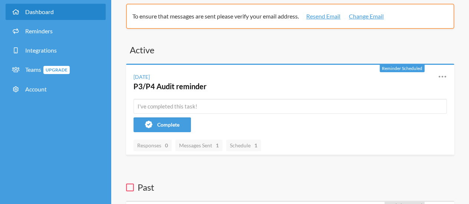  Describe the element at coordinates (290, 106) in the screenshot. I see `input: I've completed this task!` at that location.